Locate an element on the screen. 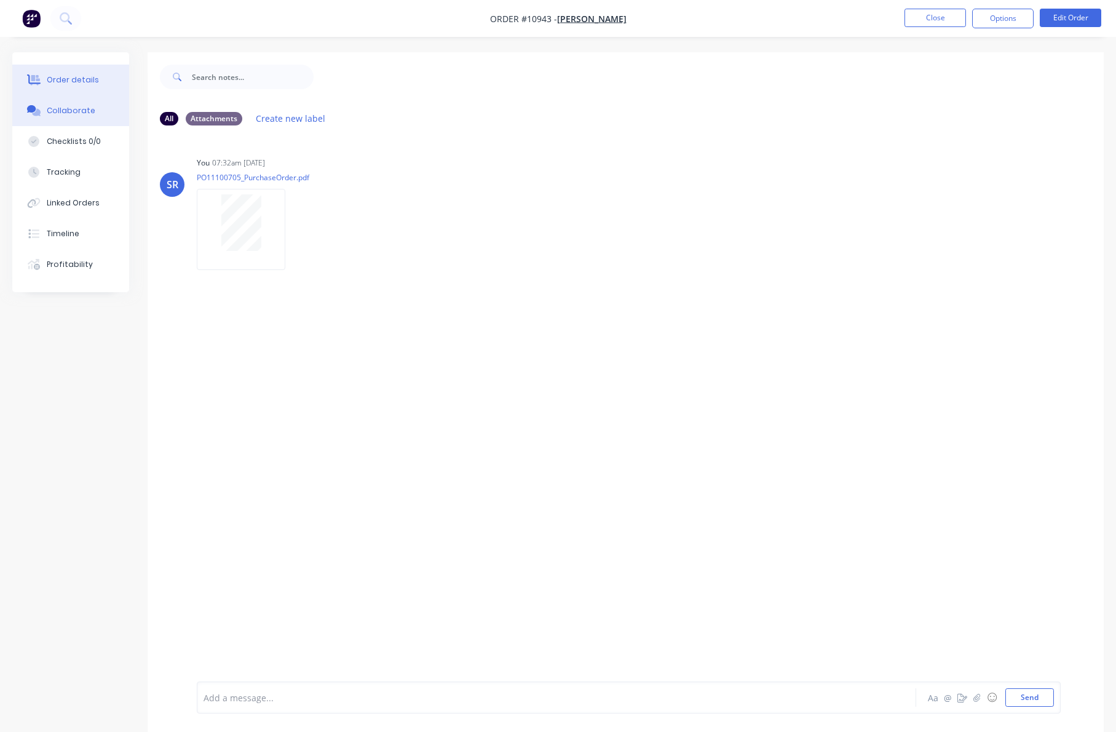 The image size is (1116, 732). div: Timeline is located at coordinates (63, 234).